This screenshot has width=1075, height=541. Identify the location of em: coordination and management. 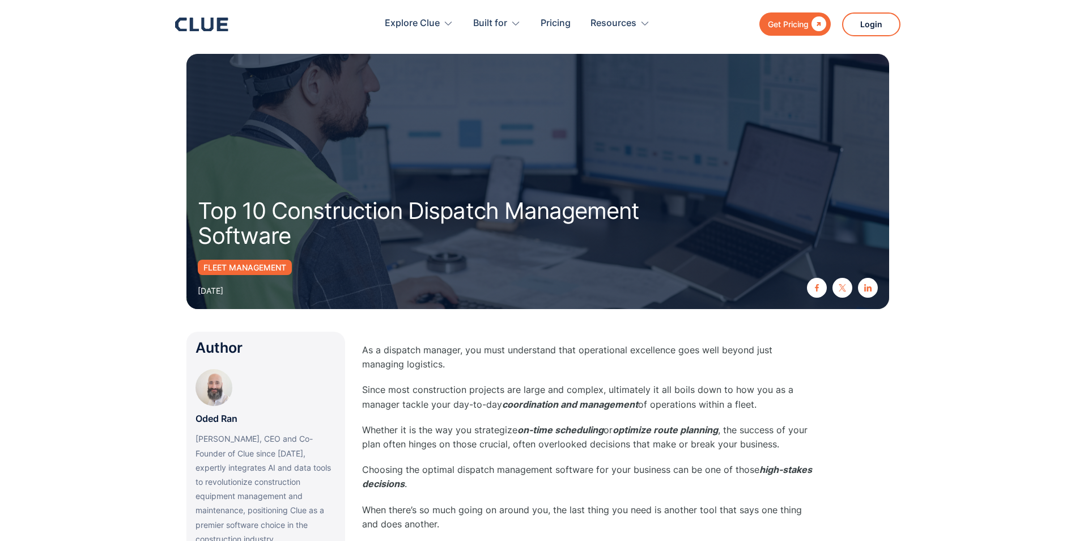
(570, 404).